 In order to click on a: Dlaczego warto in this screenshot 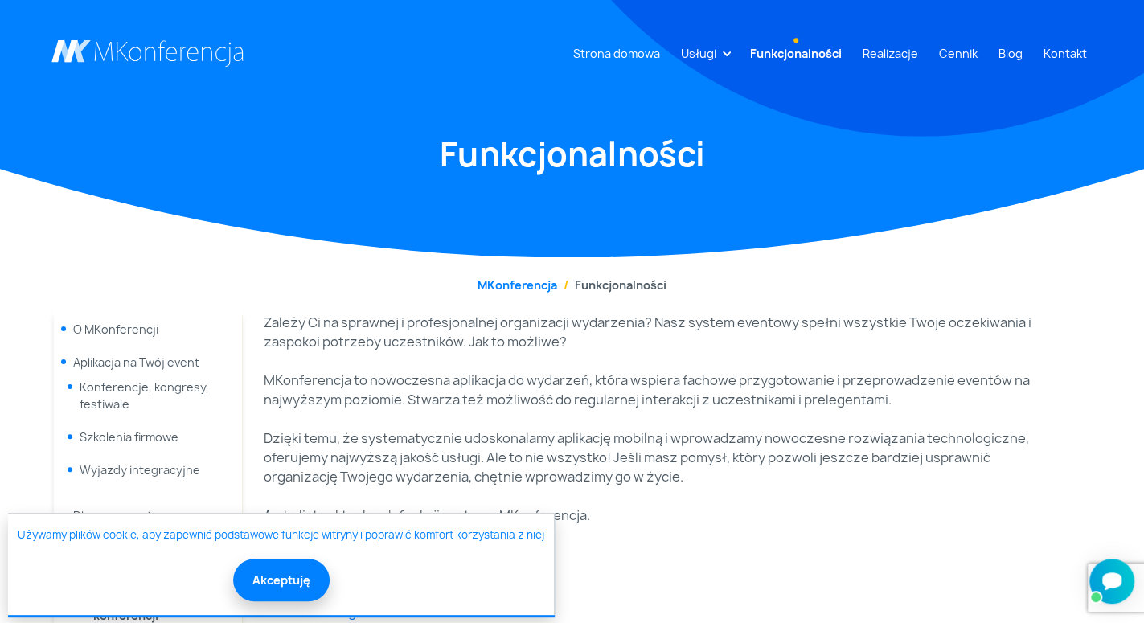, I will do `click(116, 515)`.